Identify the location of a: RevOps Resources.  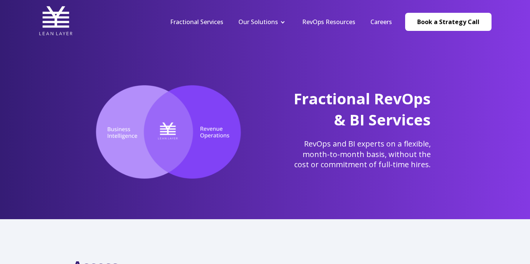
(328, 22).